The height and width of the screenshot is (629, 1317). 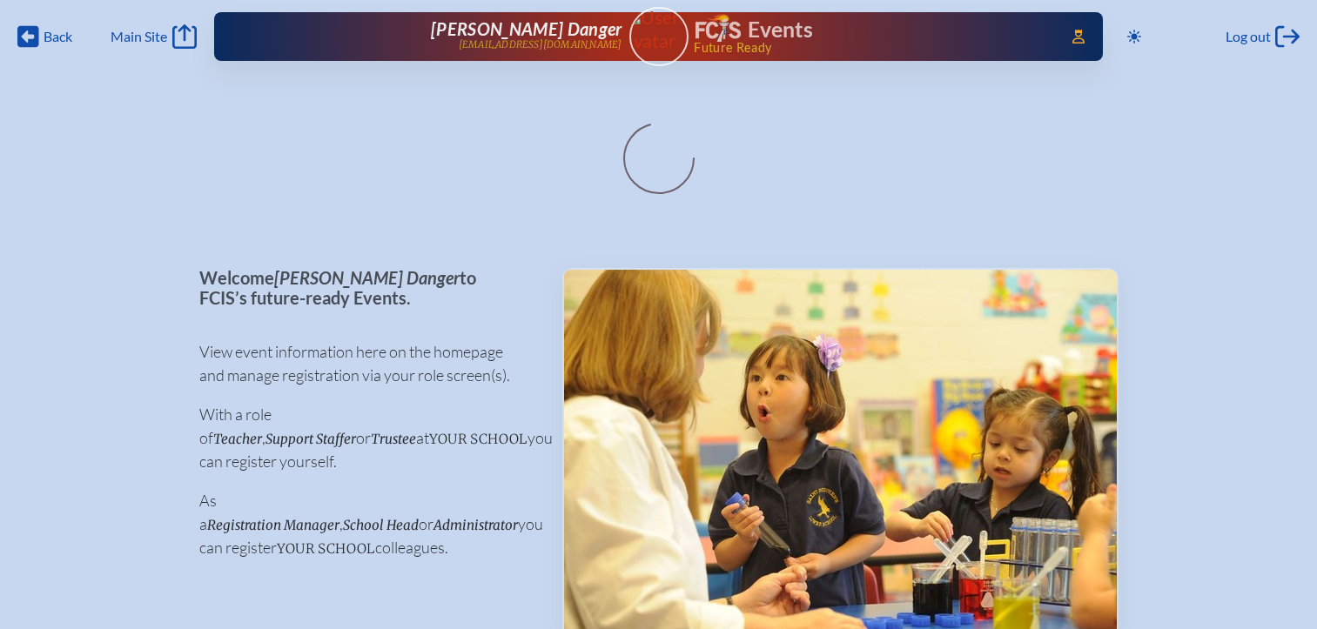 I want to click on p: As a , or you can register colleagues., so click(x=366, y=524).